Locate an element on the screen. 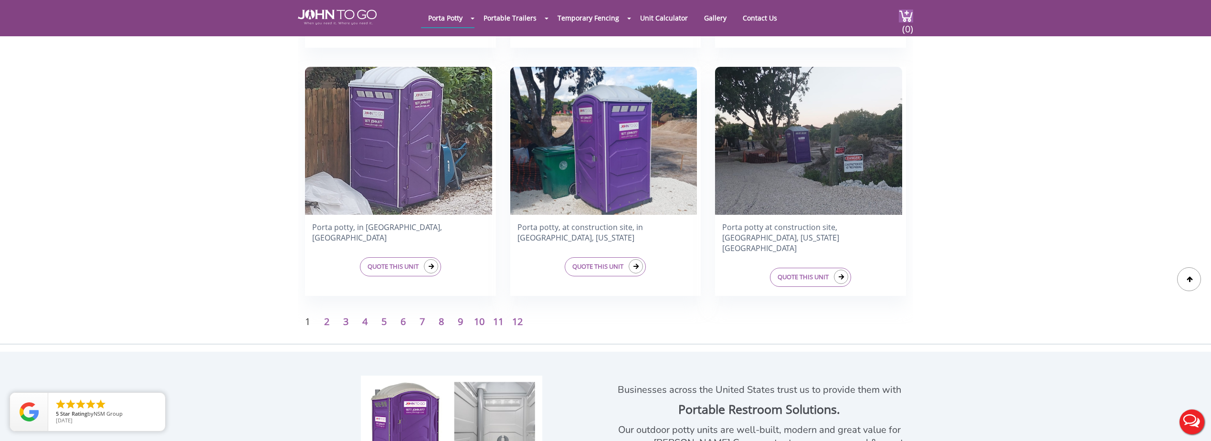 The image size is (1211, 441). a: Unit Calculator is located at coordinates (664, 18).